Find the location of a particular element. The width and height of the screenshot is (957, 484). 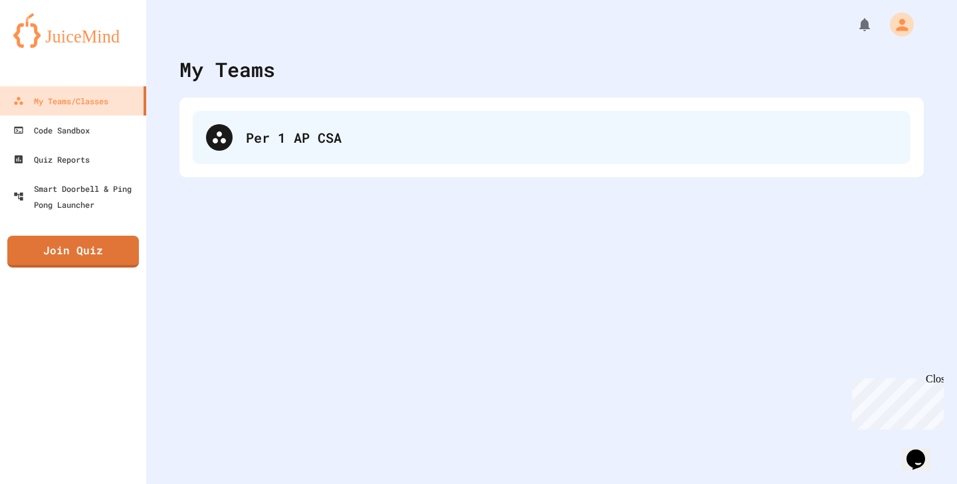

div: Chat with us now!Close is located at coordinates (48, 45).